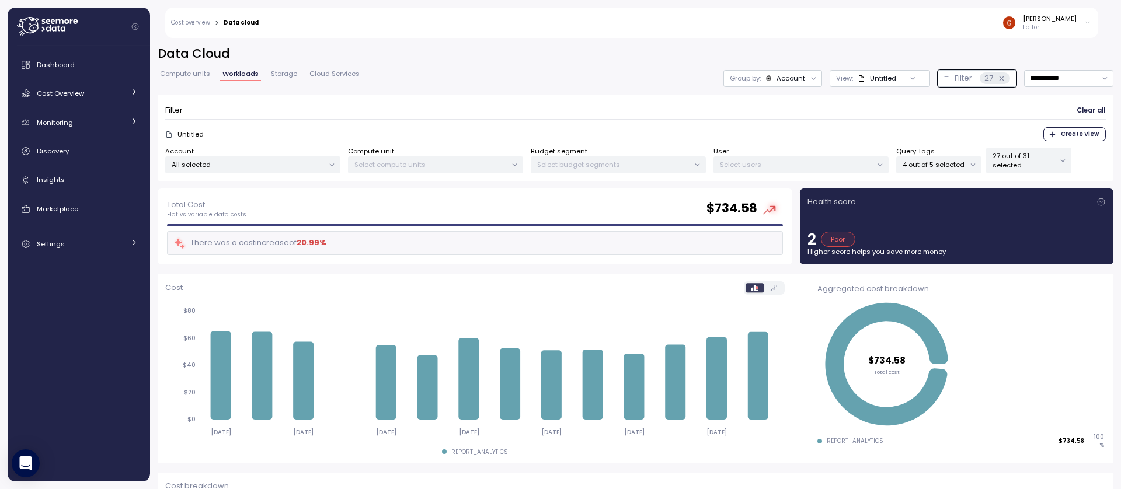  Describe the element at coordinates (60, 93) in the screenshot. I see `span: Cost Overview` at that location.